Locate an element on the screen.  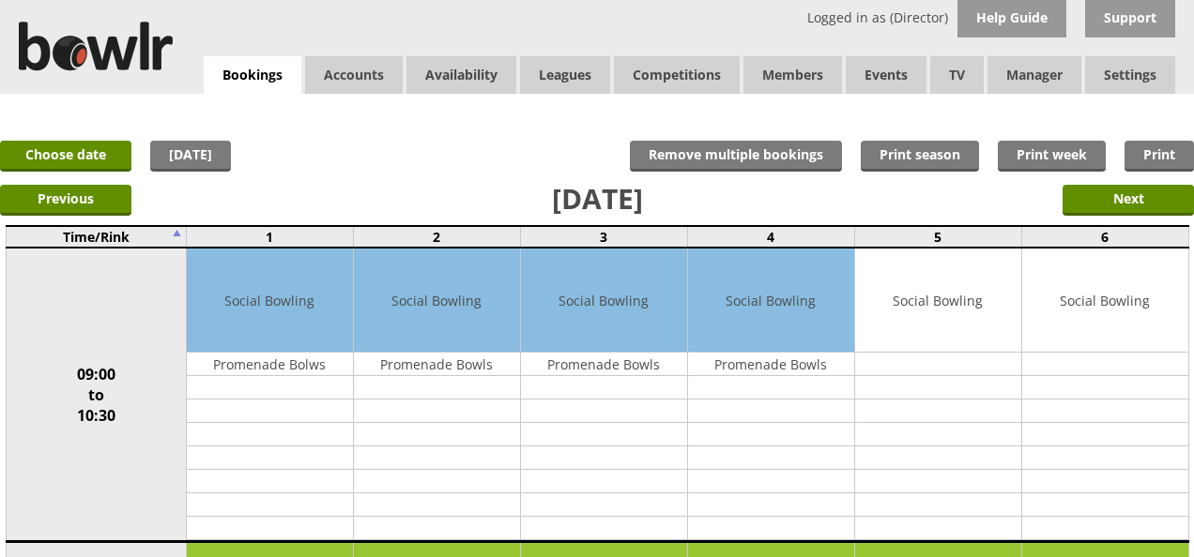
td: 1 is located at coordinates (269, 236).